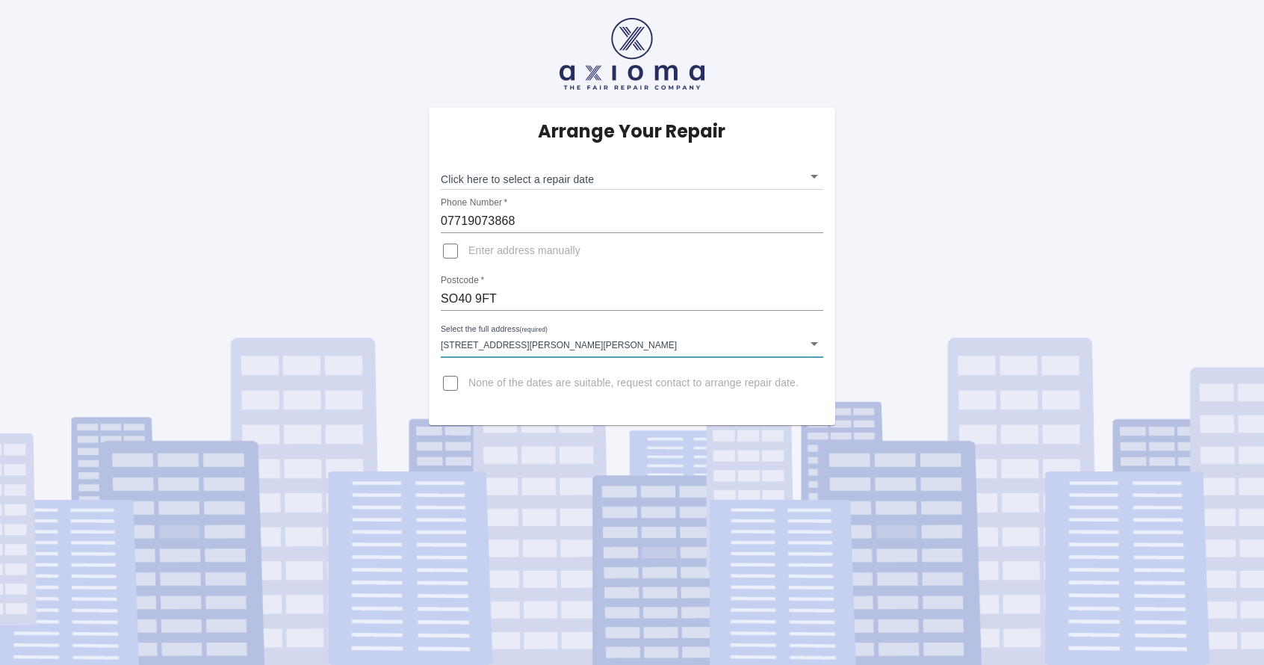 This screenshot has width=1264, height=665. Describe the element at coordinates (631, 131) in the screenshot. I see `h5: Arrange Your Repair` at that location.